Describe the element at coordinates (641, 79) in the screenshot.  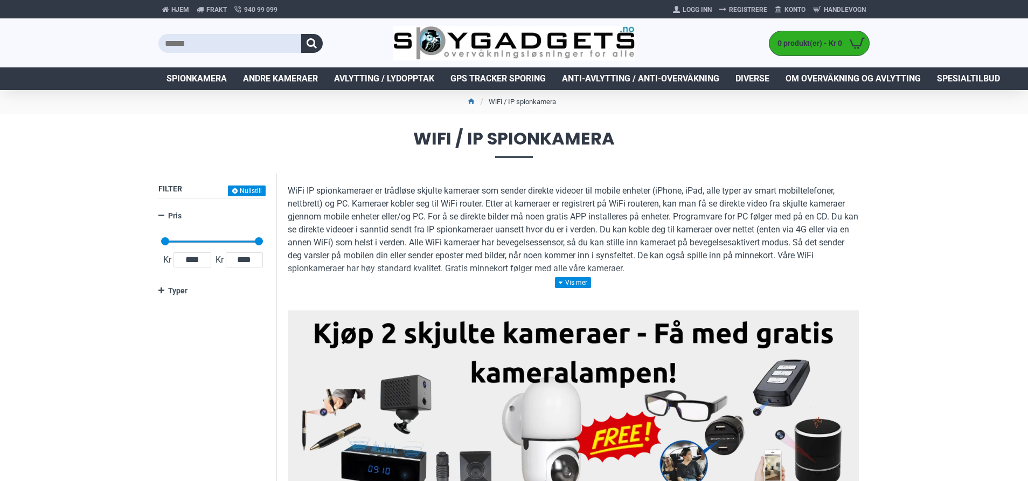
I see `a: Anti-avlytting / Anti-overvåkning` at that location.